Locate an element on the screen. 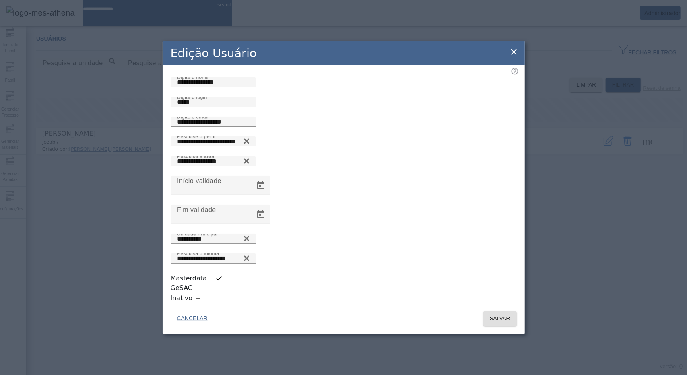  button: SALVAR is located at coordinates (500, 319).